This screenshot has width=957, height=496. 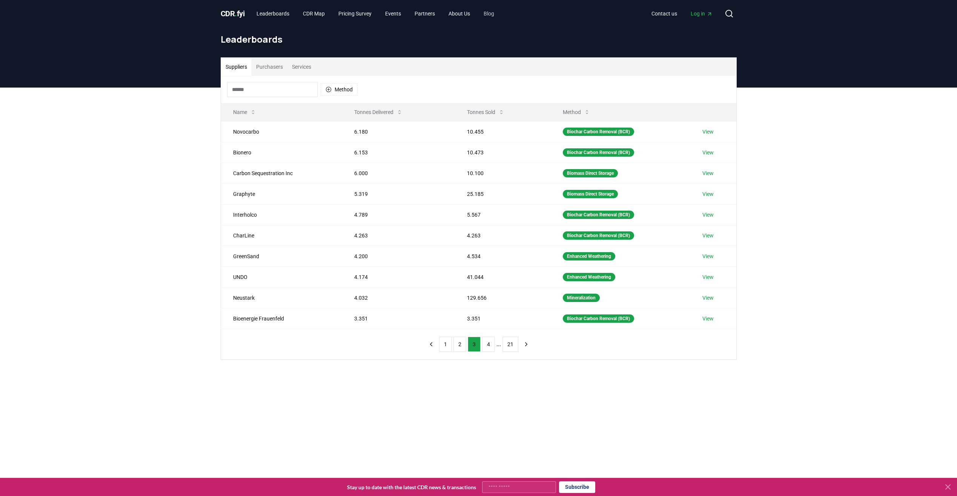 What do you see at coordinates (398, 214) in the screenshot?
I see `td: 4.789` at bounding box center [398, 214].